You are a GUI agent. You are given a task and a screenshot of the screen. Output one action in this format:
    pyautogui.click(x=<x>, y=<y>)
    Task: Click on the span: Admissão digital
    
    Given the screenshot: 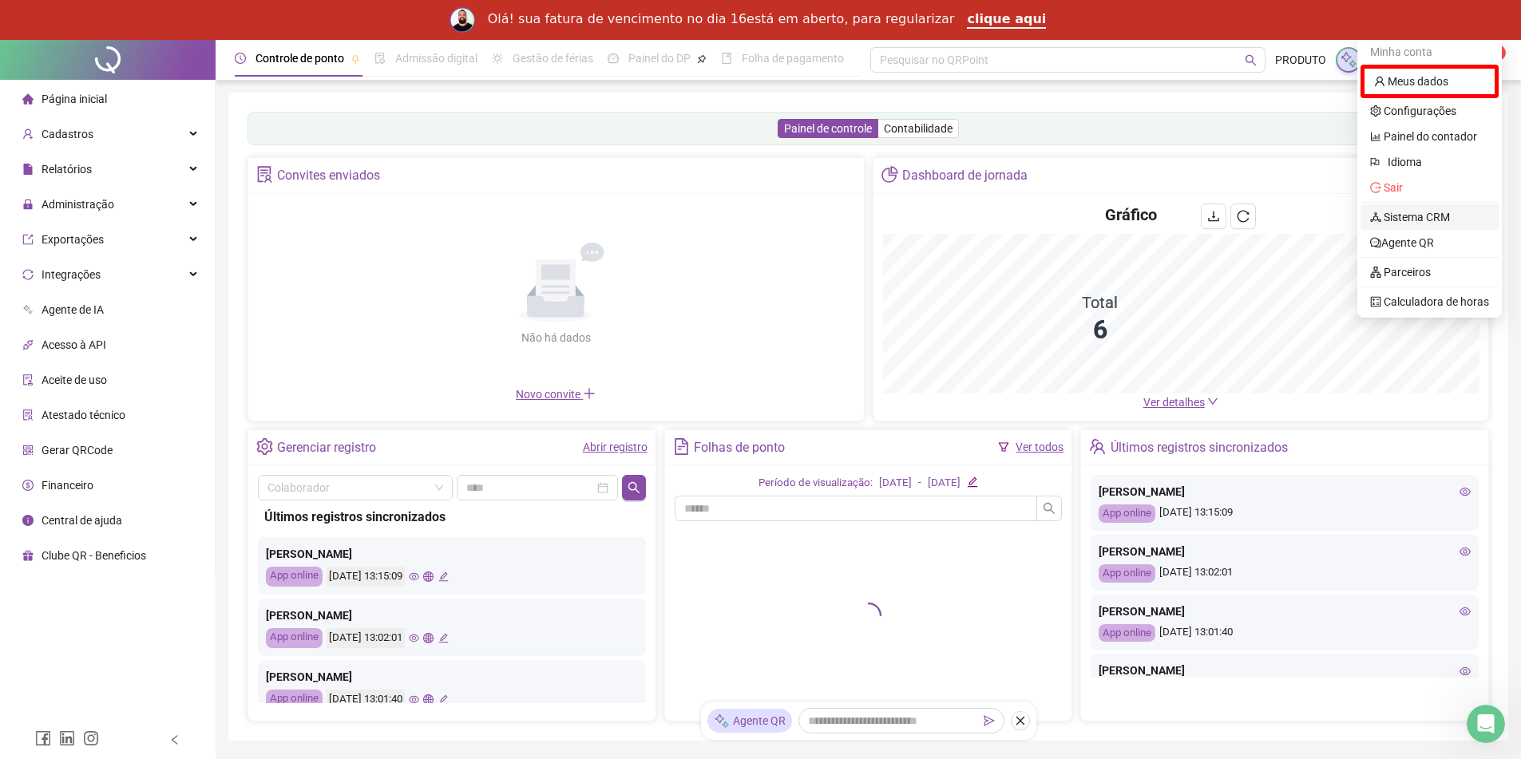 What is the action you would take?
    pyautogui.click(x=436, y=58)
    